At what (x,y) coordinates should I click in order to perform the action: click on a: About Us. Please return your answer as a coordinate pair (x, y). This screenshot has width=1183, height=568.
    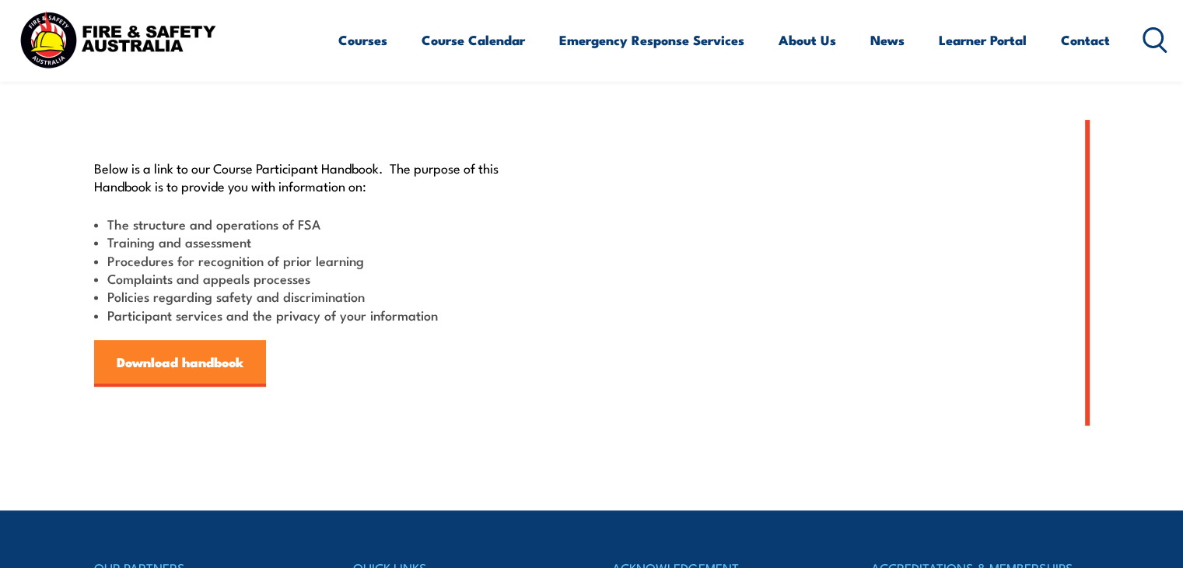
    Looking at the image, I should click on (807, 40).